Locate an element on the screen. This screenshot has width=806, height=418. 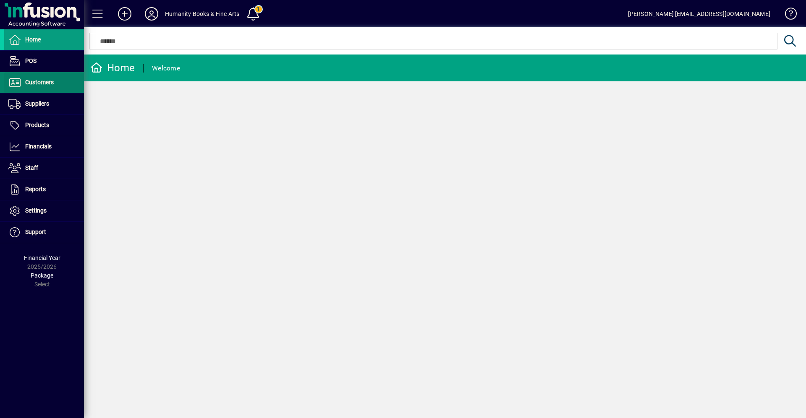
span: Package is located at coordinates (42, 276).